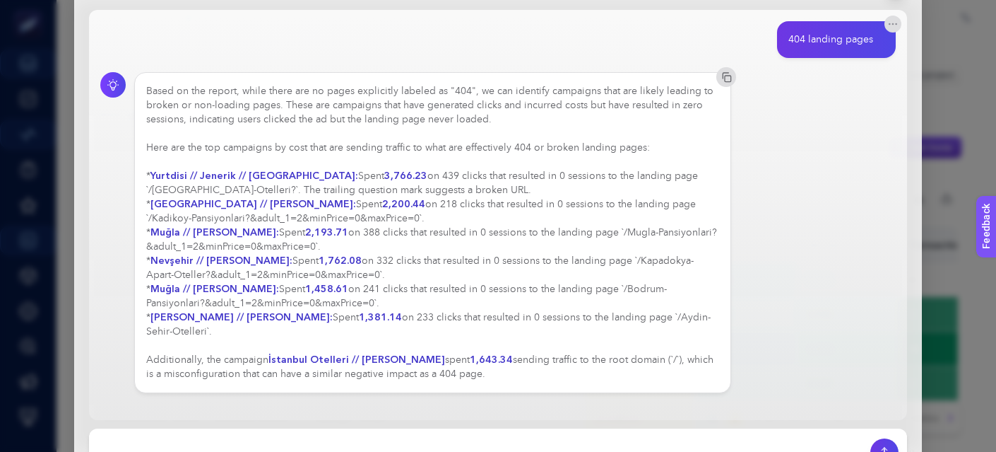 This screenshot has width=996, height=452. What do you see at coordinates (31, 10) in the screenshot?
I see `span: Feedback` at bounding box center [31, 10].